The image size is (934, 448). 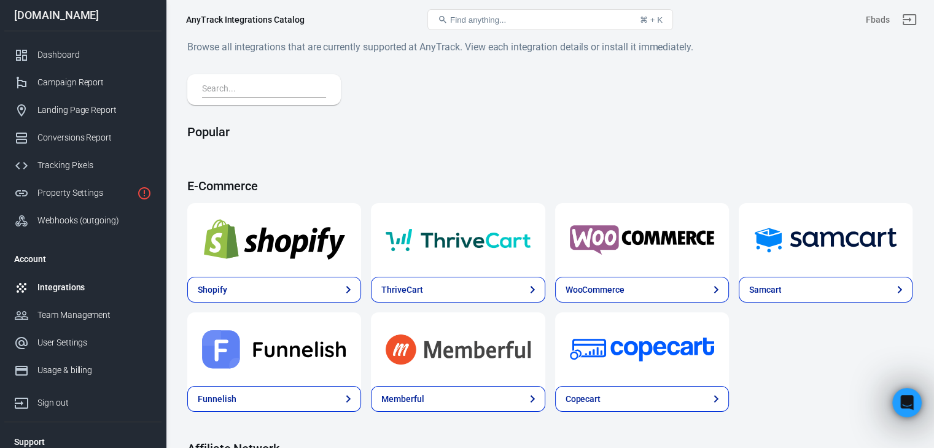 I want to click on img: Funnelish, so click(x=274, y=349).